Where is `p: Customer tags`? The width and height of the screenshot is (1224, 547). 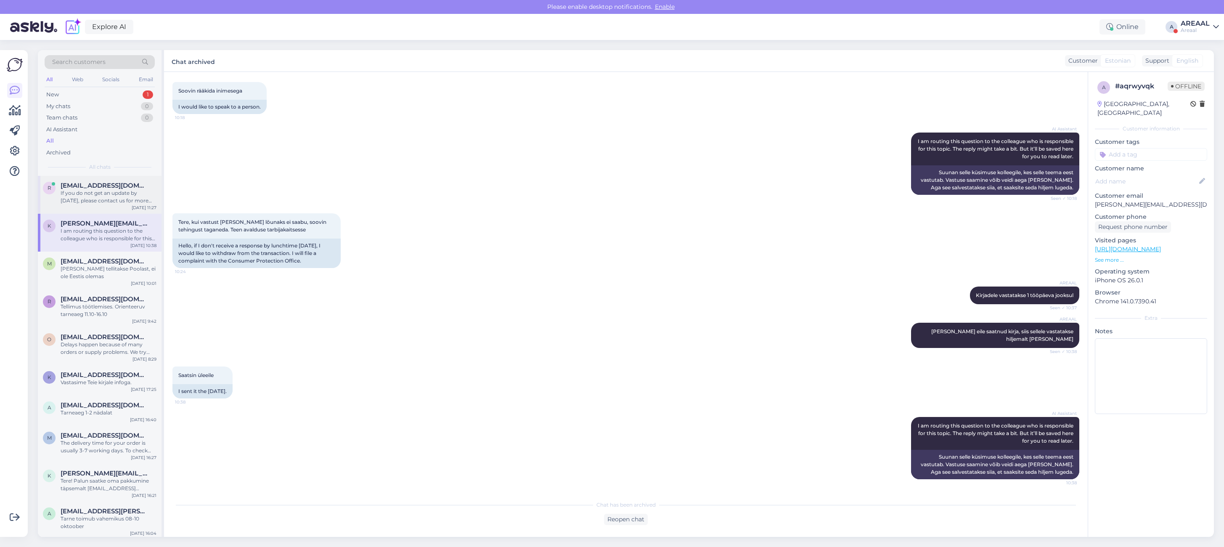 p: Customer tags is located at coordinates (1151, 142).